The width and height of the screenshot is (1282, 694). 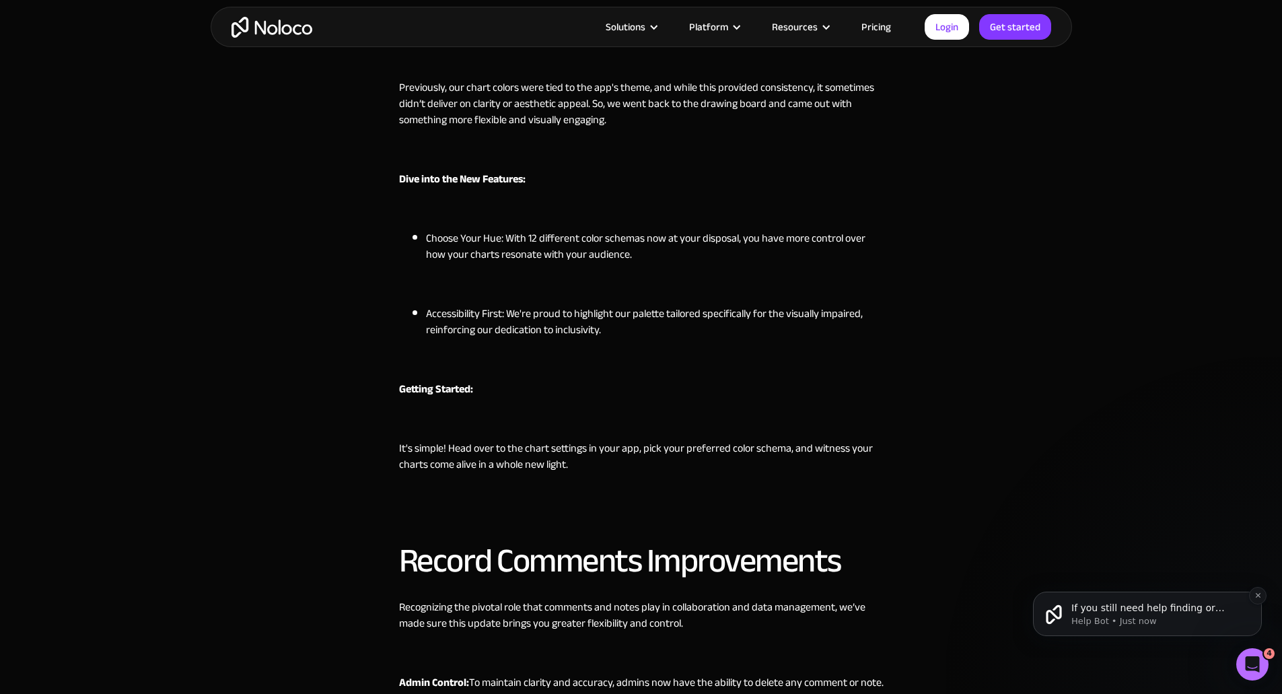 What do you see at coordinates (1015, 27) in the screenshot?
I see `a: Get started` at bounding box center [1015, 27].